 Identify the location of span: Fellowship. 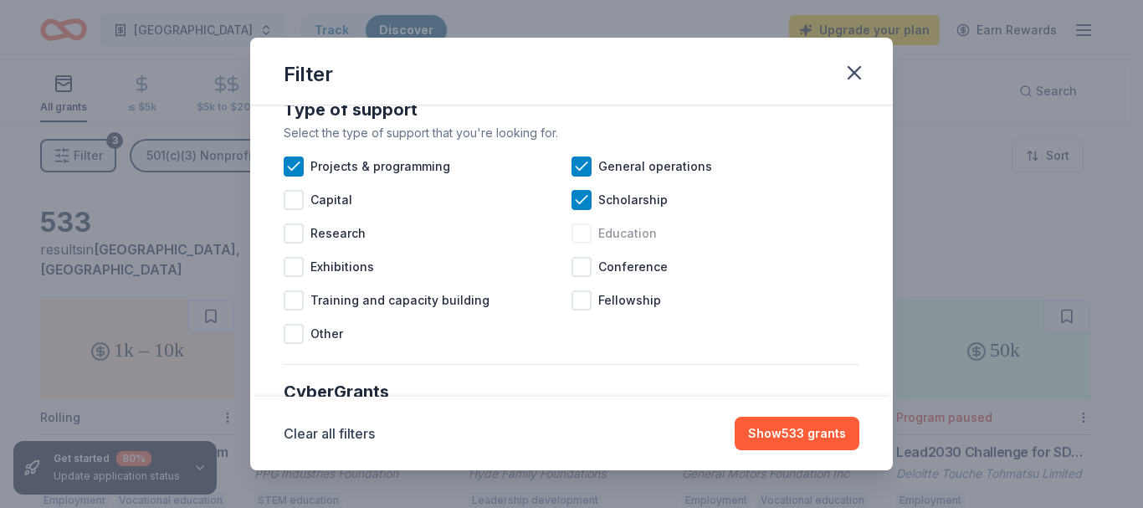
(629, 300).